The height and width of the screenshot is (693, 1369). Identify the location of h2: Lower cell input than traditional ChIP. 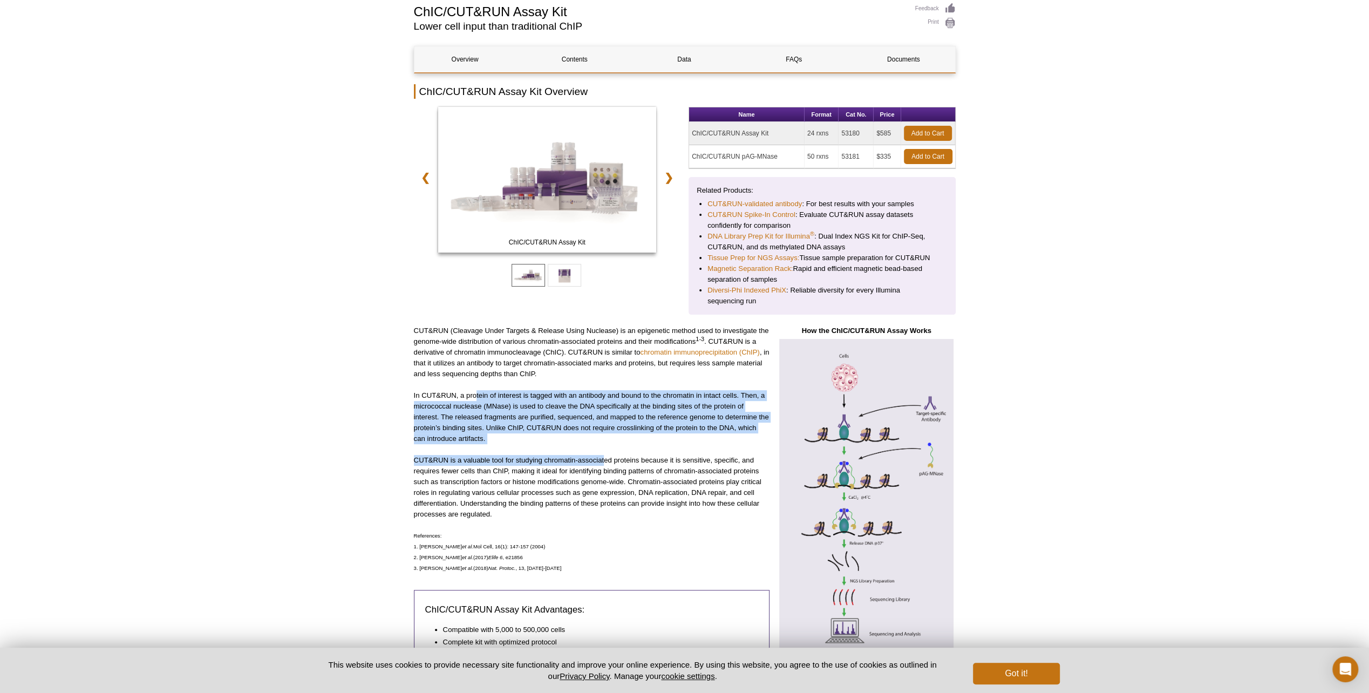
(659, 26).